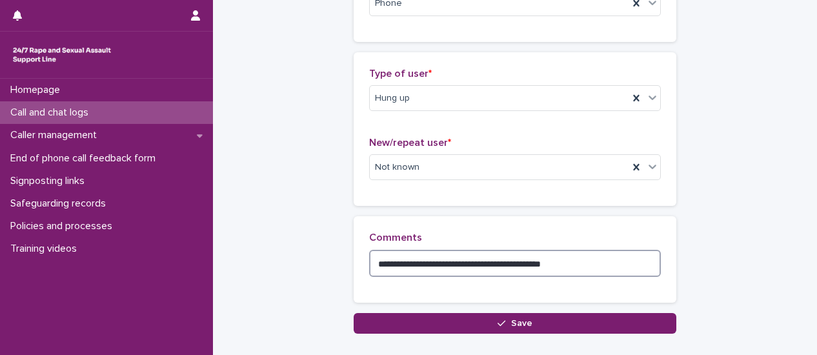  I want to click on span: Comments, so click(396, 238).